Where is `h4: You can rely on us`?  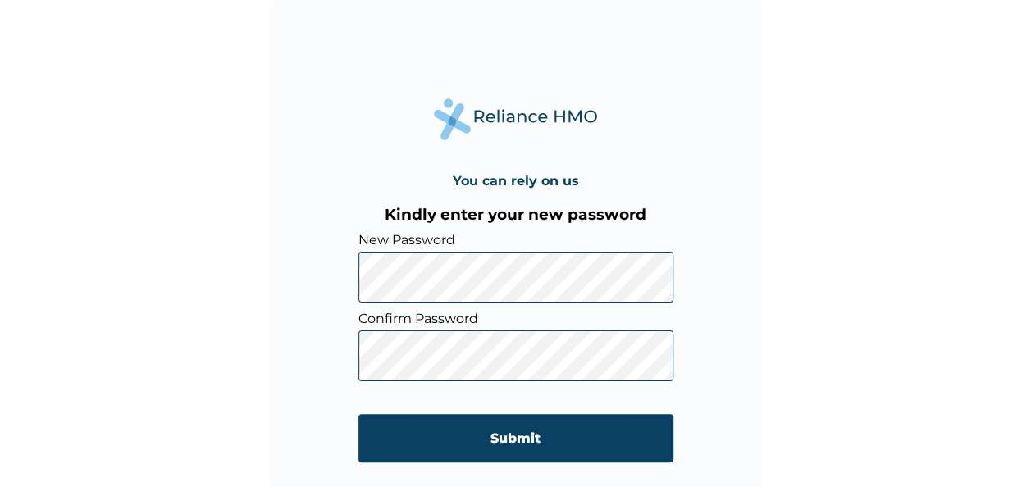
h4: You can rely on us is located at coordinates (516, 180).